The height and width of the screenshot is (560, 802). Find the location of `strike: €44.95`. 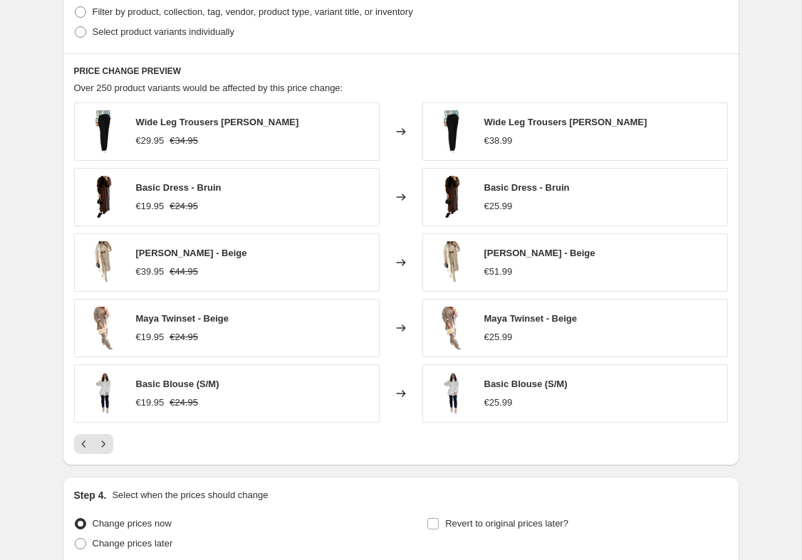

strike: €44.95 is located at coordinates (184, 272).